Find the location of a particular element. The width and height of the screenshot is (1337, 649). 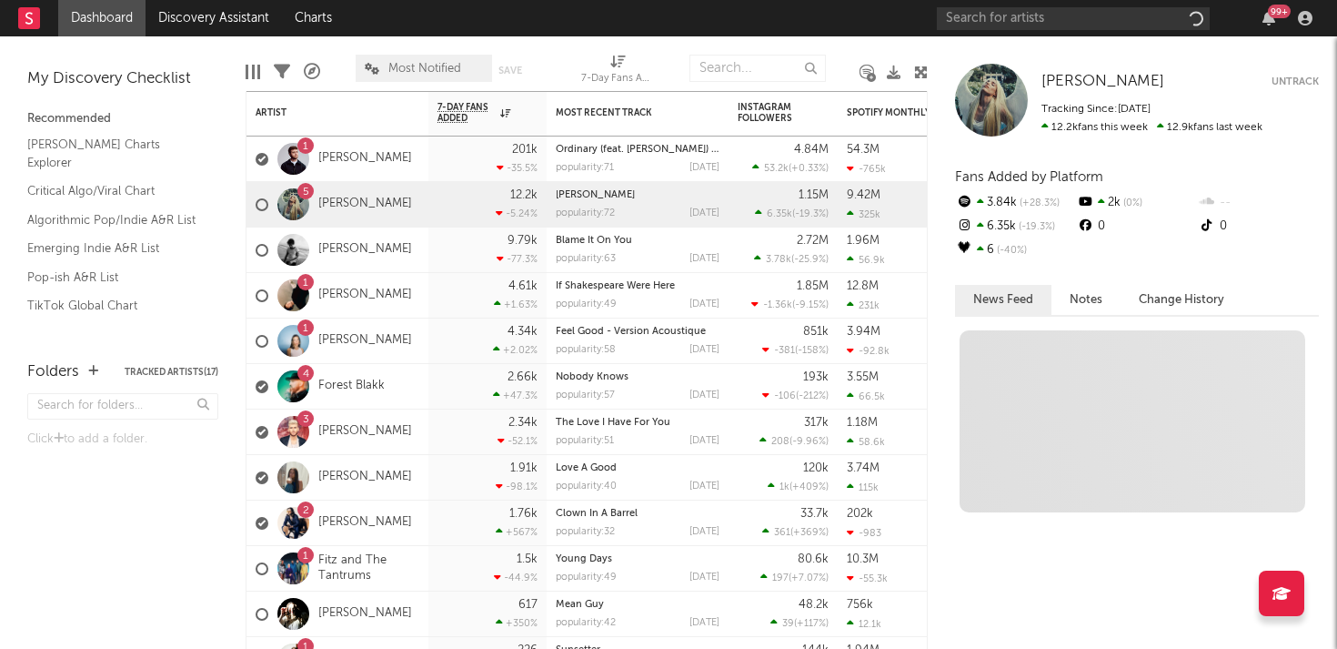

div: Spotify Monthly Listeners is located at coordinates (915, 113).